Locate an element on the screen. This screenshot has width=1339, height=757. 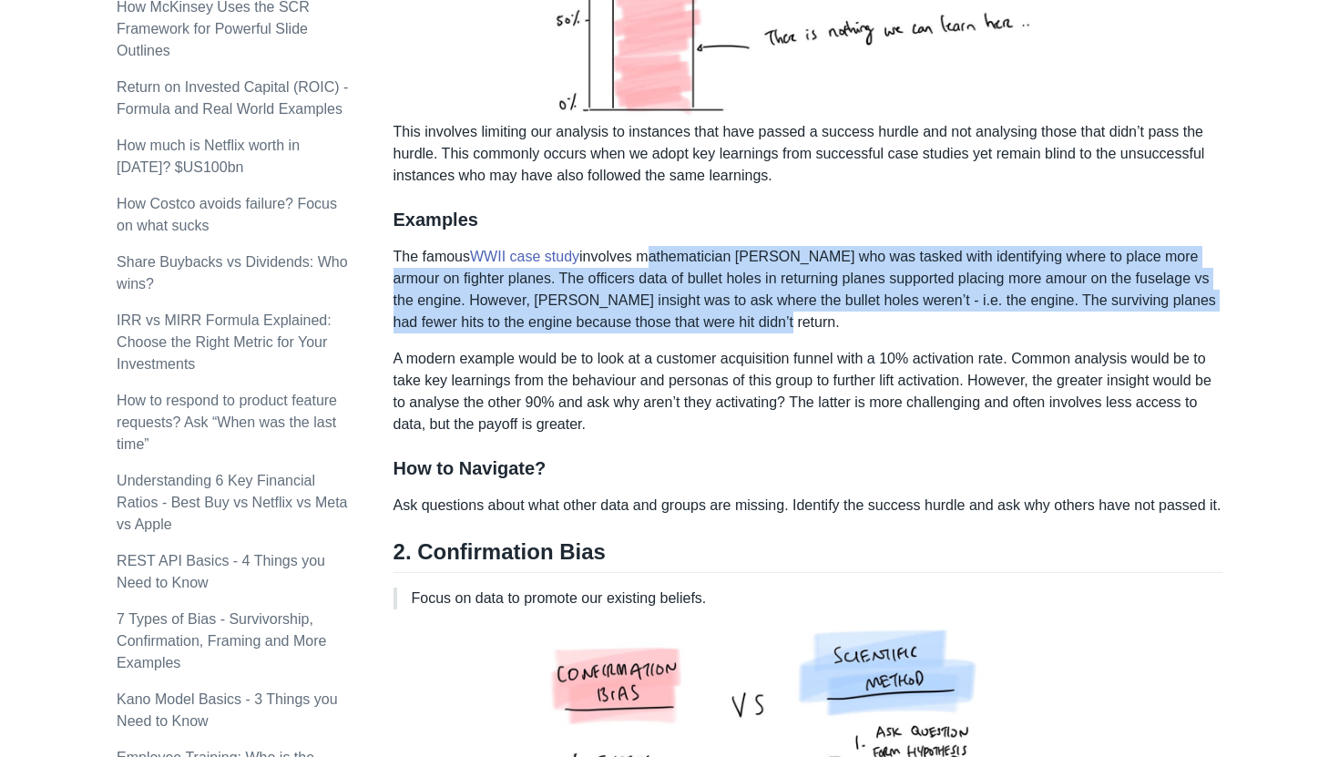
a: Share Buybacks vs Dividends: Who wins? is located at coordinates (231, 272).